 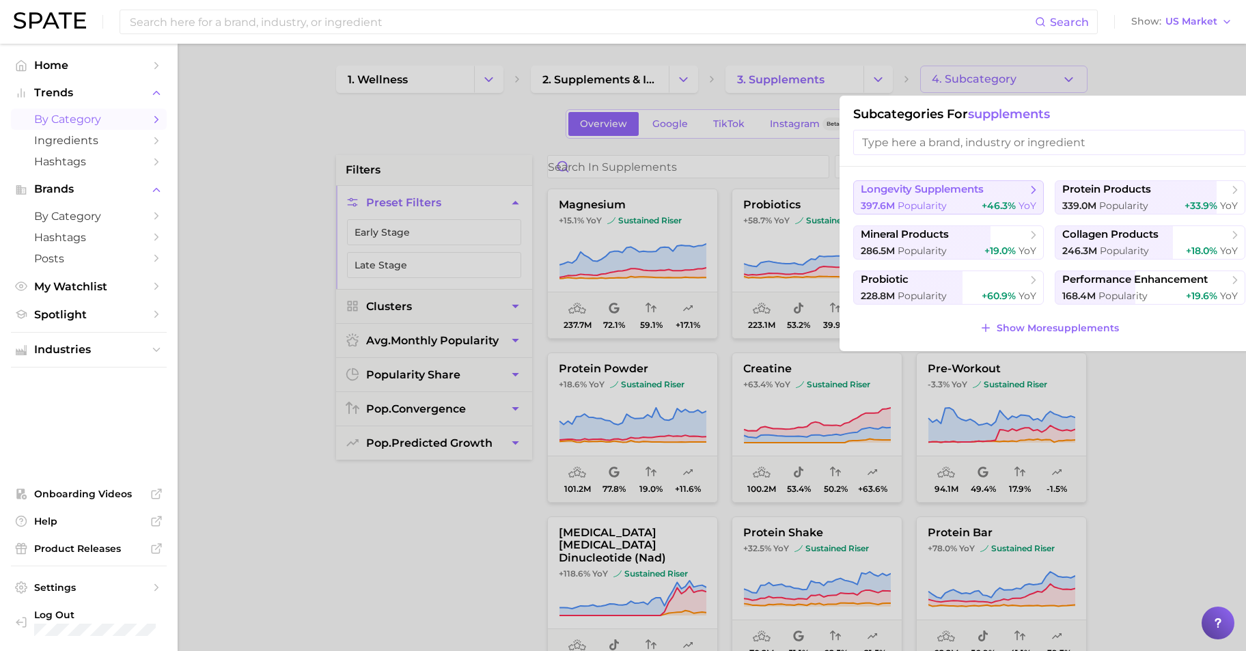 I want to click on span: 339.0m, so click(x=1079, y=206).